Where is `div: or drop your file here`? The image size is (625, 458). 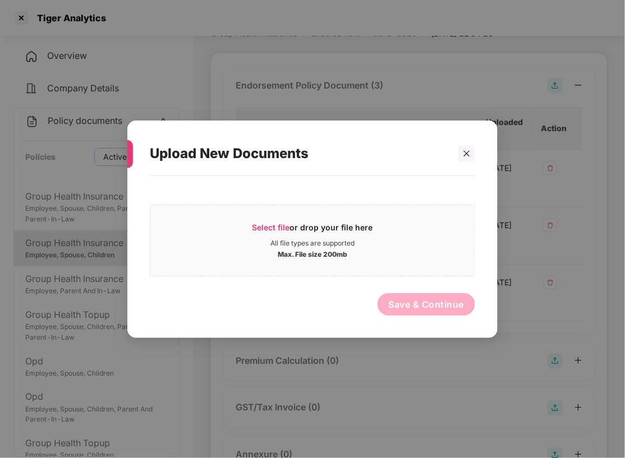 div: or drop your file here is located at coordinates (313, 230).